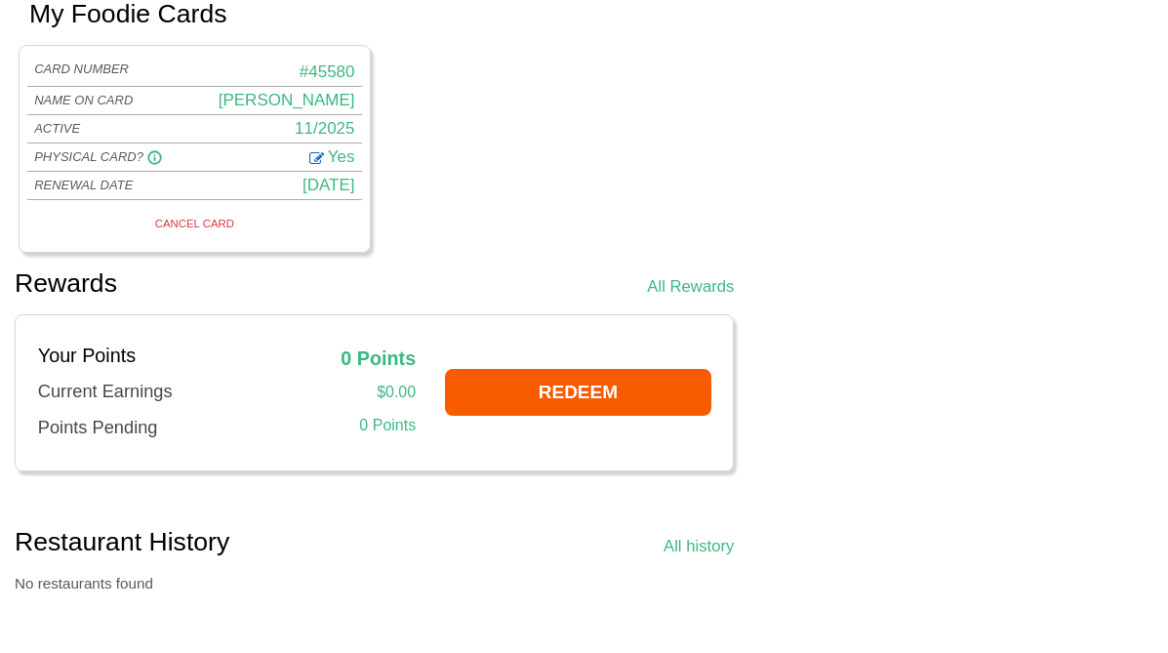 This screenshot has height=653, width=1168. Describe the element at coordinates (378, 358) in the screenshot. I see `b: 0 Points` at that location.